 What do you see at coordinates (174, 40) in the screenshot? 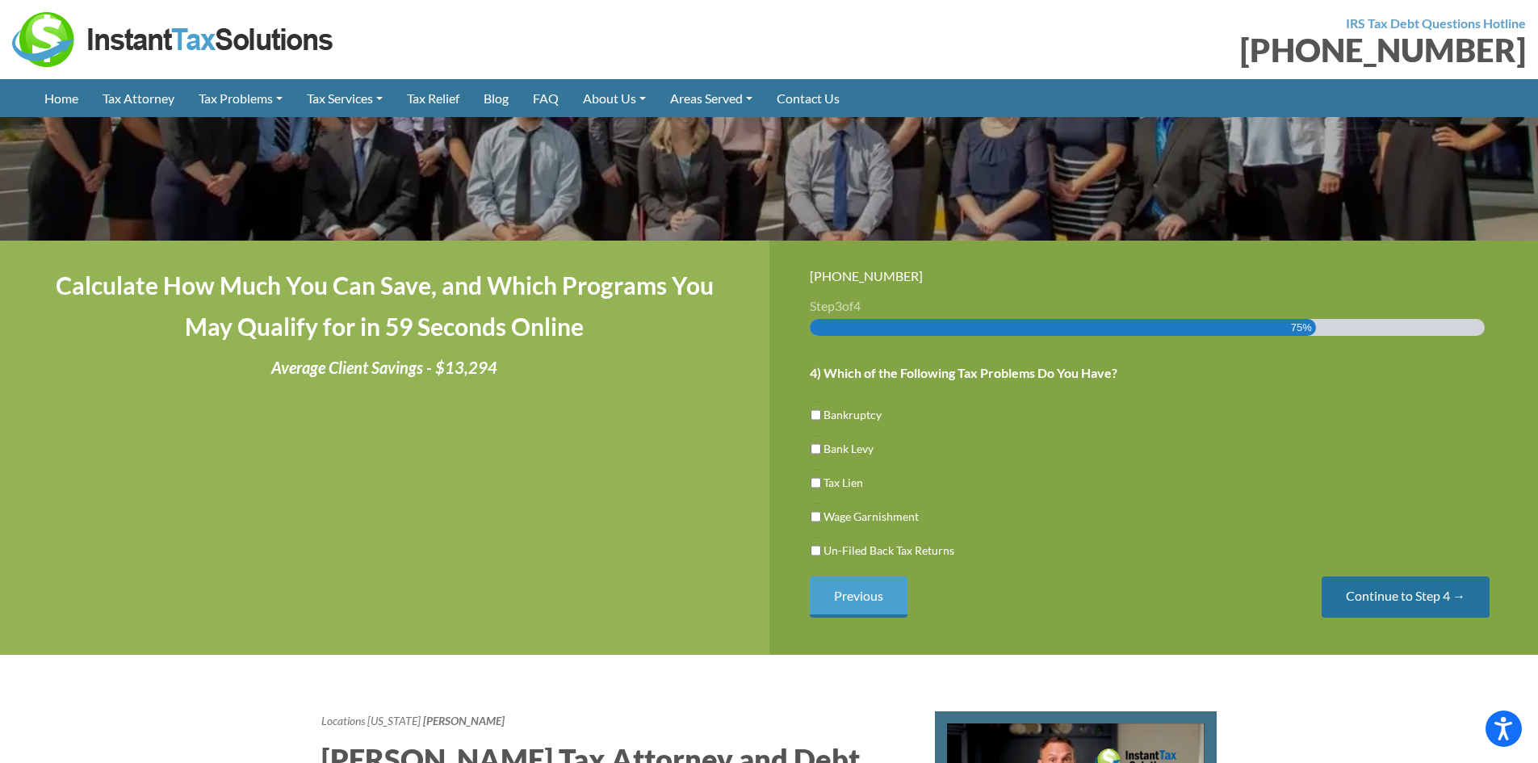
I see `img: Instant Tax Solutions Logo` at bounding box center [174, 40].